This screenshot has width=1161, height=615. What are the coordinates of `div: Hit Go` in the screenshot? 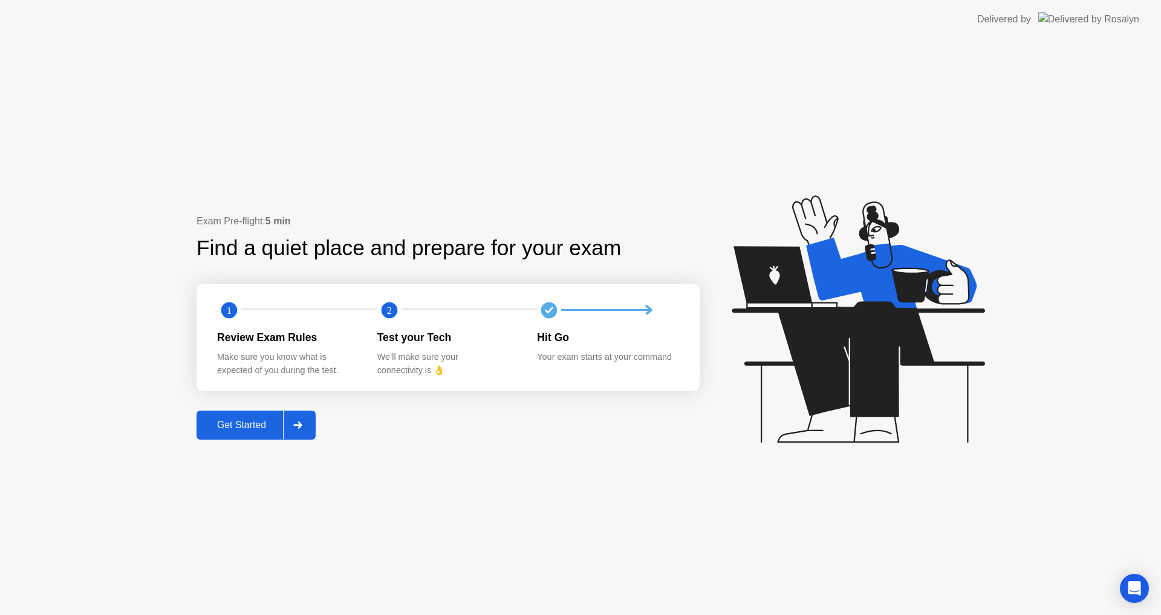 It's located at (607, 337).